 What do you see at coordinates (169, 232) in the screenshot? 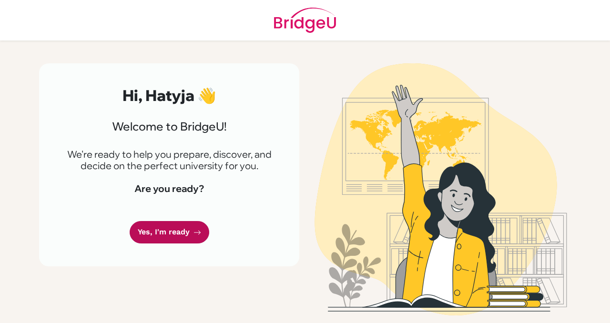
I see `a: Yes, I'm ready` at bounding box center [169, 232].